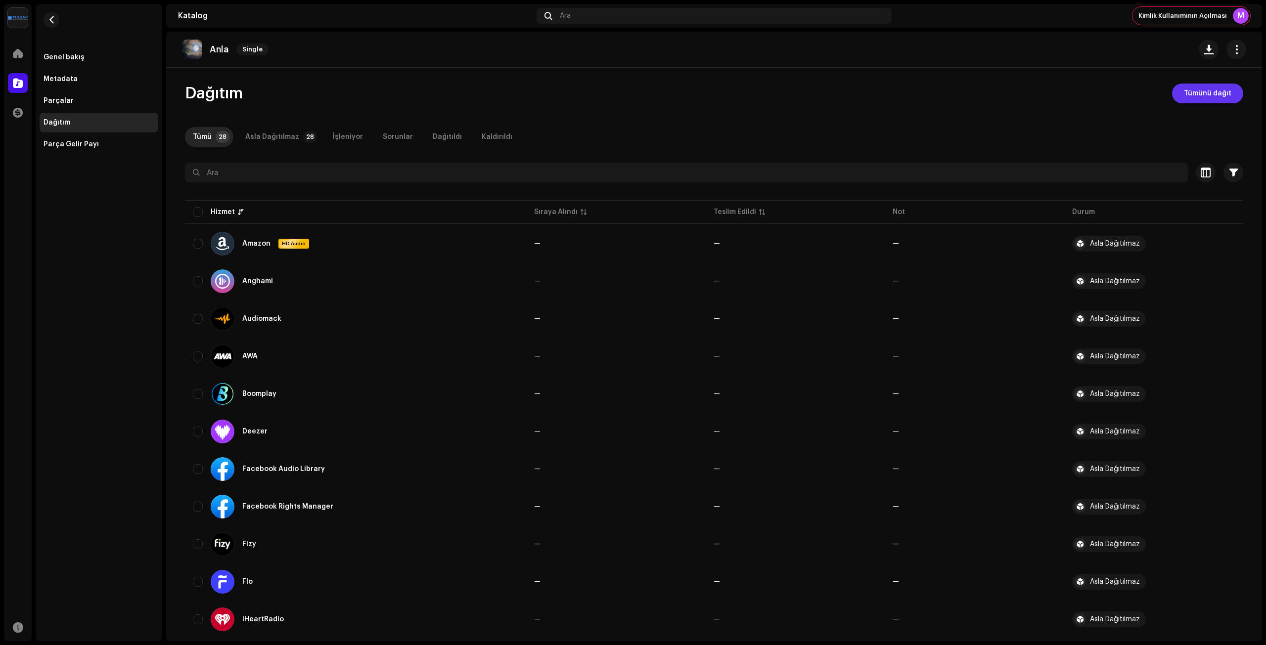  What do you see at coordinates (1240, 16) in the screenshot?
I see `div: M` at bounding box center [1240, 16].